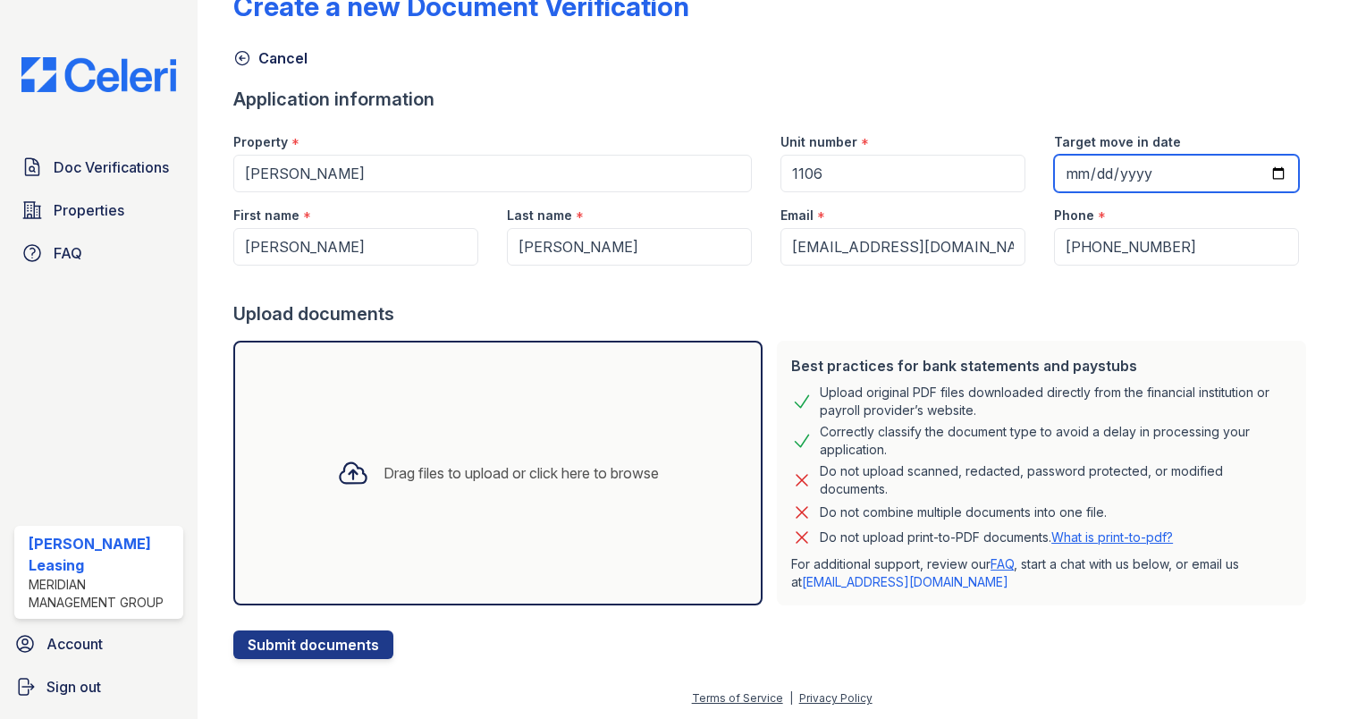 The image size is (1366, 719). I want to click on a: Properties, so click(98, 210).